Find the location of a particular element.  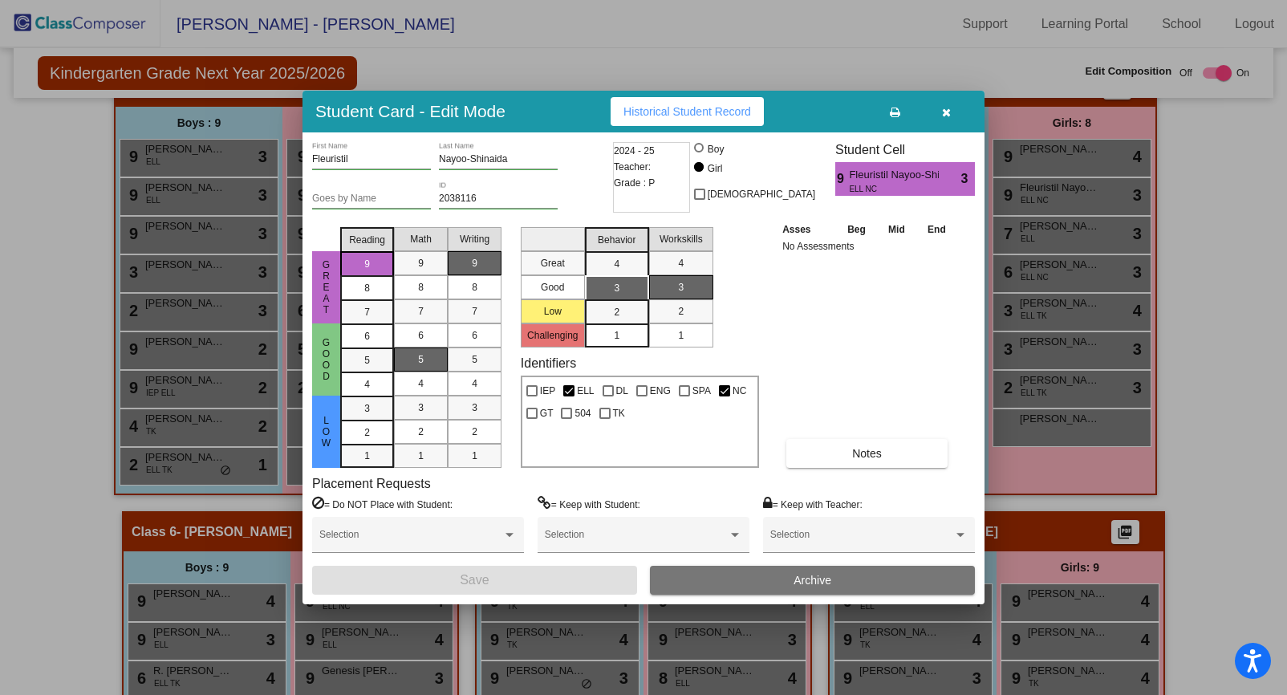

span: Notes is located at coordinates (867, 453).